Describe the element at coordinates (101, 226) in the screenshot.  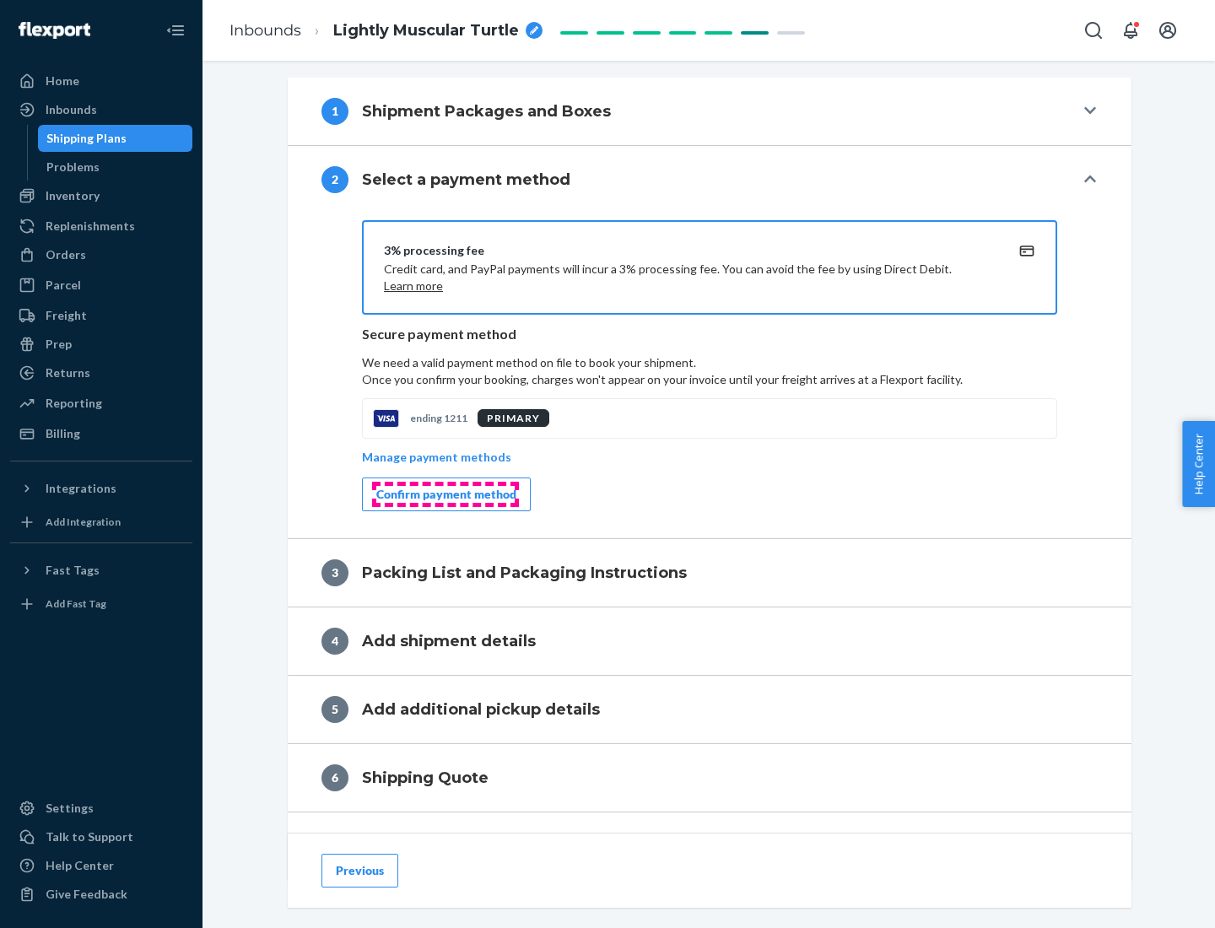
I see `a: Replenishments` at that location.